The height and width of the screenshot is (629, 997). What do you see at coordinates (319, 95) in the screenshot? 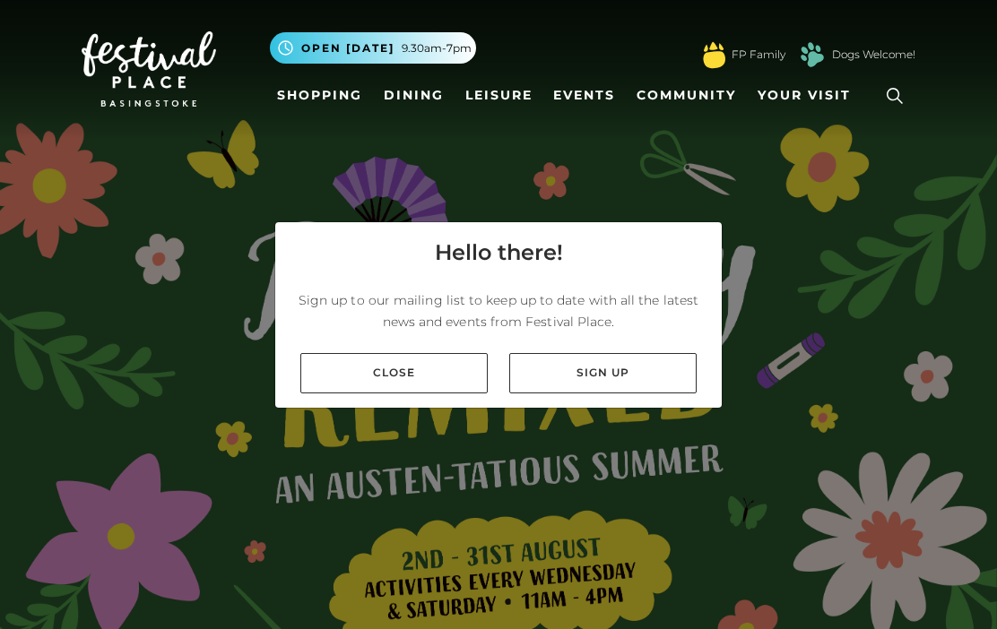
I see `a: Shopping` at bounding box center [319, 95].